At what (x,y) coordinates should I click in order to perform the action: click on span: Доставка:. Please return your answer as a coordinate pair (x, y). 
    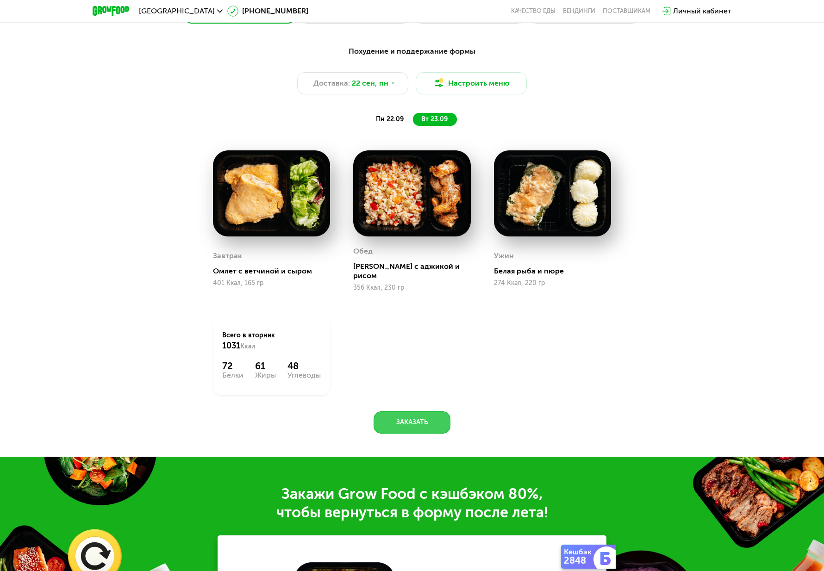
    Looking at the image, I should click on (331, 83).